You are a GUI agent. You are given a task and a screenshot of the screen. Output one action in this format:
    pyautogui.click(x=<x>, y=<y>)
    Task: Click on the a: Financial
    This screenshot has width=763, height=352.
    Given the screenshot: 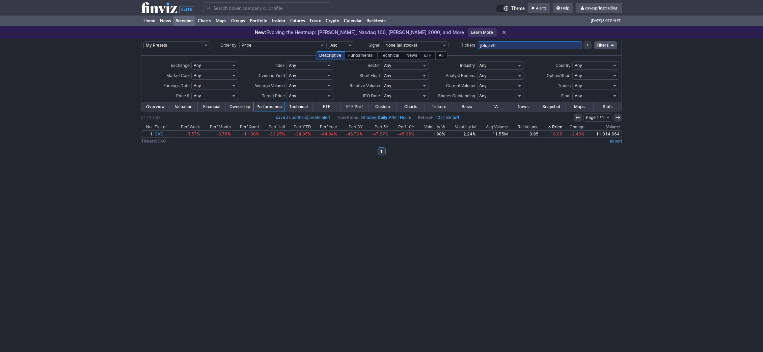 What is the action you would take?
    pyautogui.click(x=212, y=107)
    